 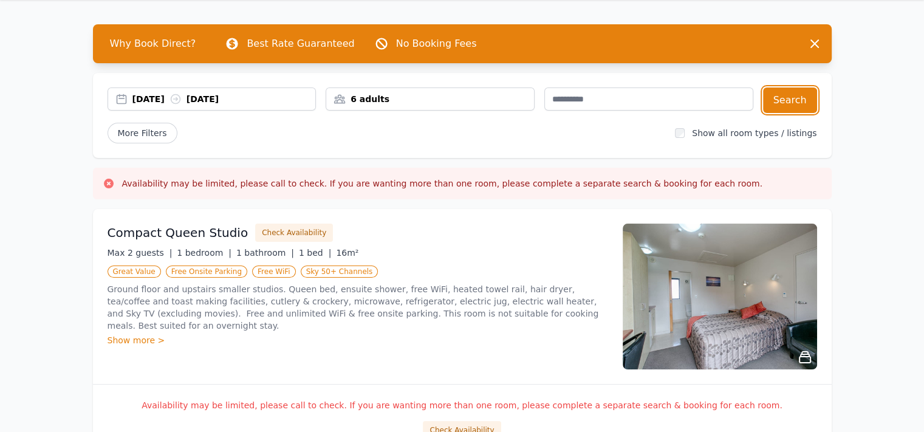 What do you see at coordinates (430, 99) in the screenshot?
I see `div: 6 adults` at bounding box center [430, 99].